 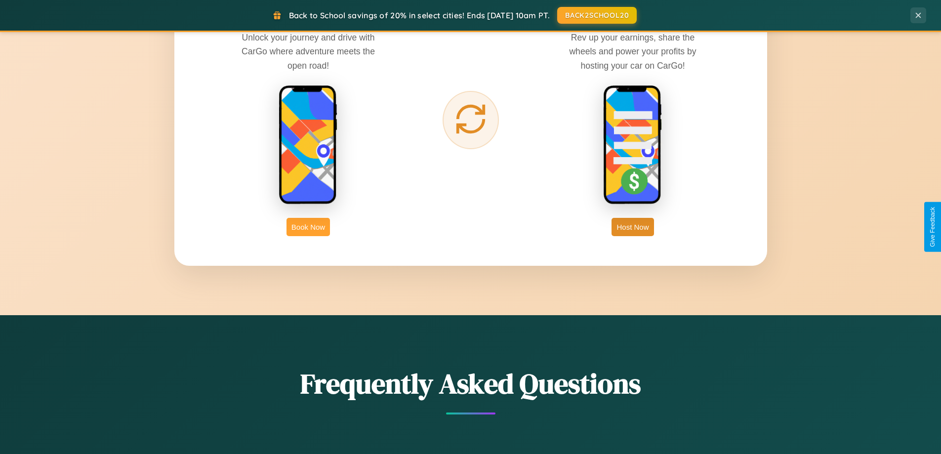 I want to click on button: BACK2SCHOOL20, so click(x=597, y=15).